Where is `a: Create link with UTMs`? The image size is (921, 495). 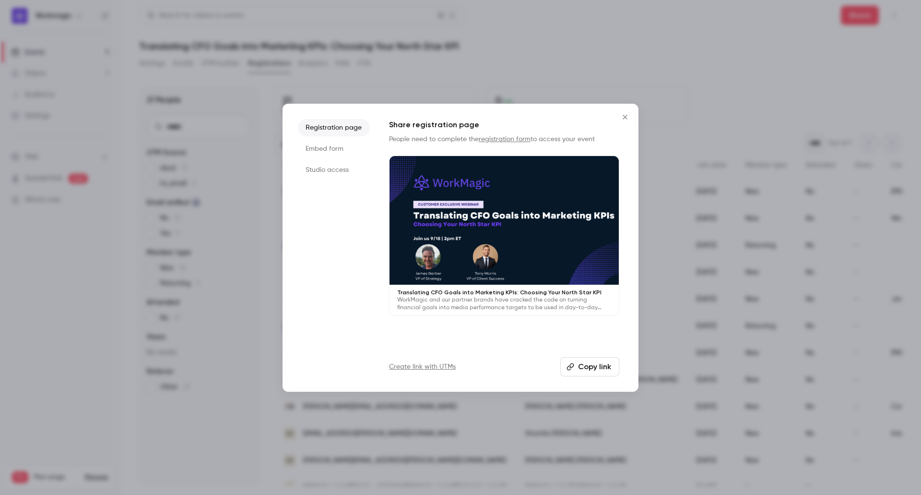
a: Create link with UTMs is located at coordinates (422, 367).